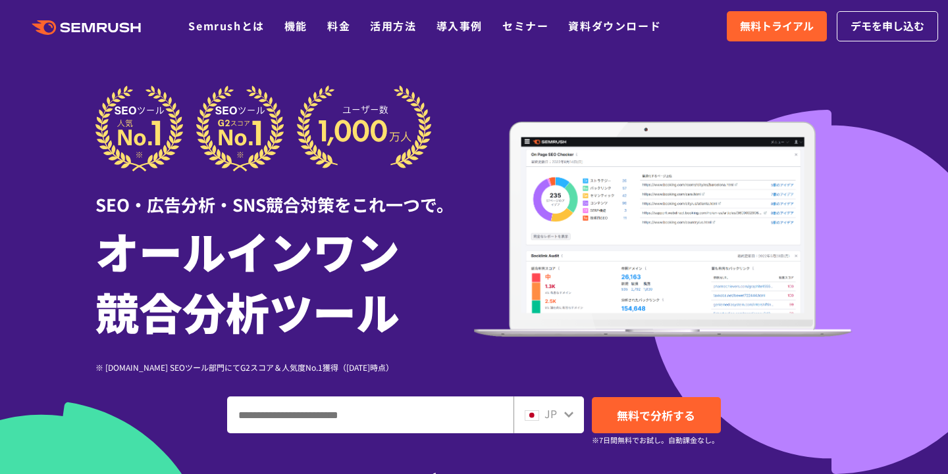  What do you see at coordinates (887, 26) in the screenshot?
I see `span: デモを申し込む` at bounding box center [887, 26].